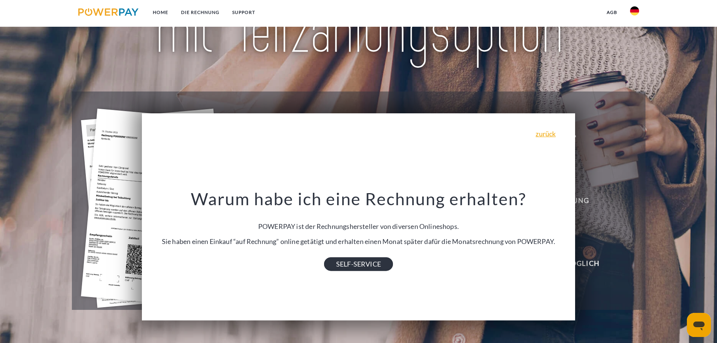  Describe the element at coordinates (200, 12) in the screenshot. I see `a: DIE RECHNUNG` at that location.